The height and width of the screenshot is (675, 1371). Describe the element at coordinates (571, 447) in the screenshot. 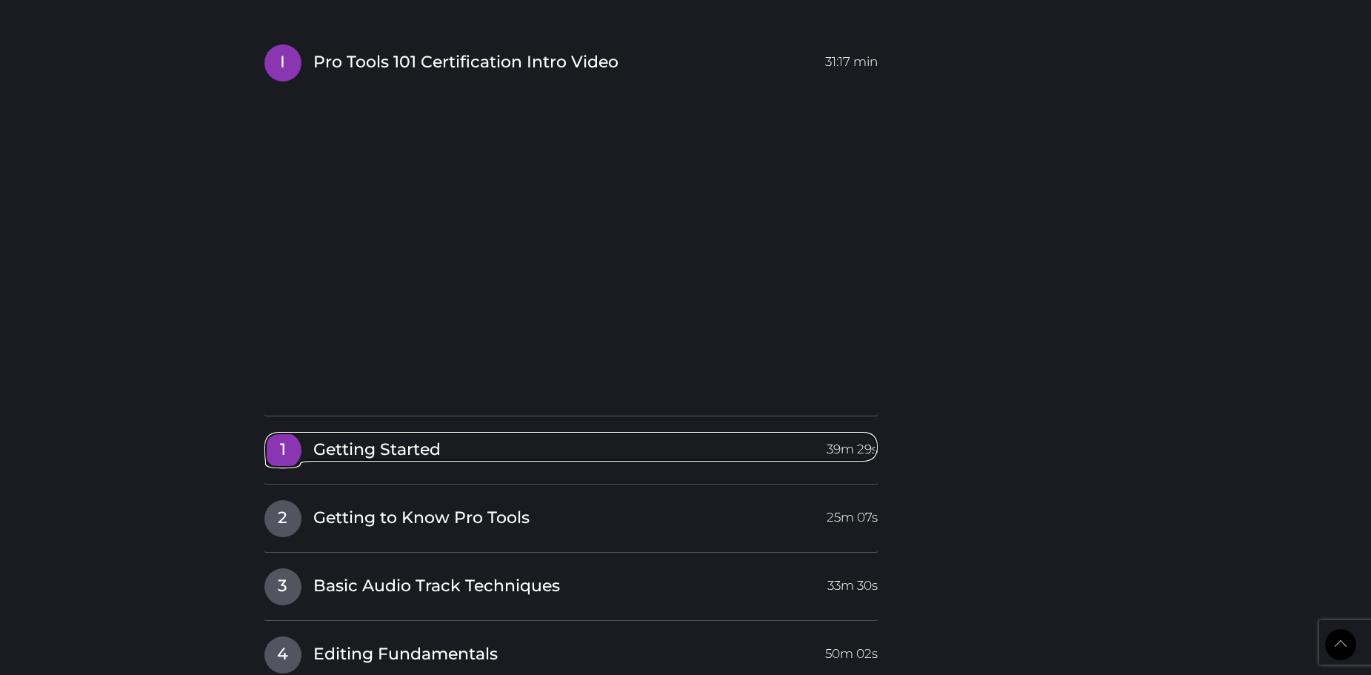

I see `a: 1Getting Started39m 29s` at that location.